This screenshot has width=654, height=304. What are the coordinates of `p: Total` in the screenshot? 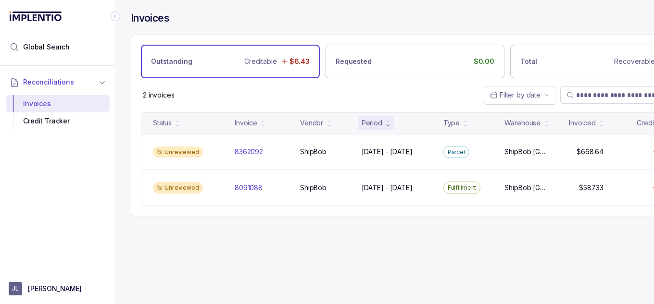 It's located at (528, 62).